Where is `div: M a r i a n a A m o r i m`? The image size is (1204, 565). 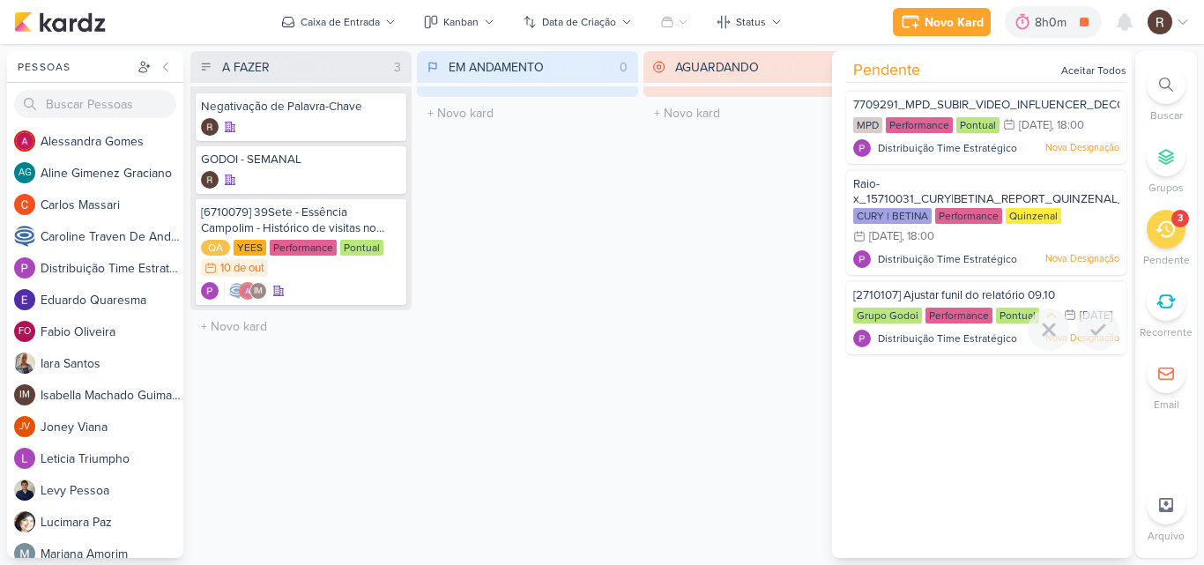 div: M a r i a n a A m o r i m is located at coordinates (112, 553).